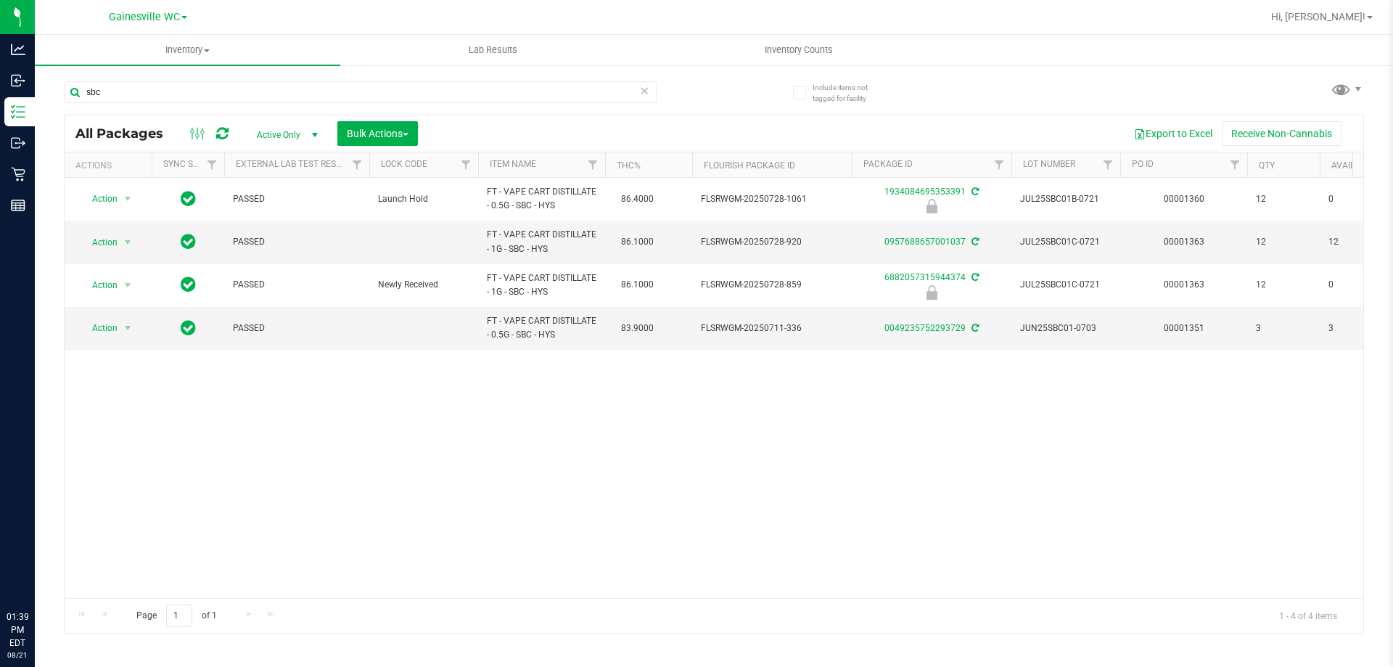  What do you see at coordinates (1143, 164) in the screenshot?
I see `a: PO ID` at bounding box center [1143, 164].